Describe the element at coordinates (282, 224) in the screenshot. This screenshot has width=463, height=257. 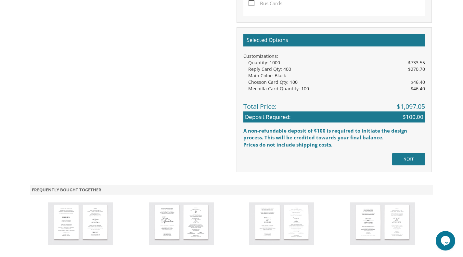
I see `img: Wedding Invitation Style 8` at that location.